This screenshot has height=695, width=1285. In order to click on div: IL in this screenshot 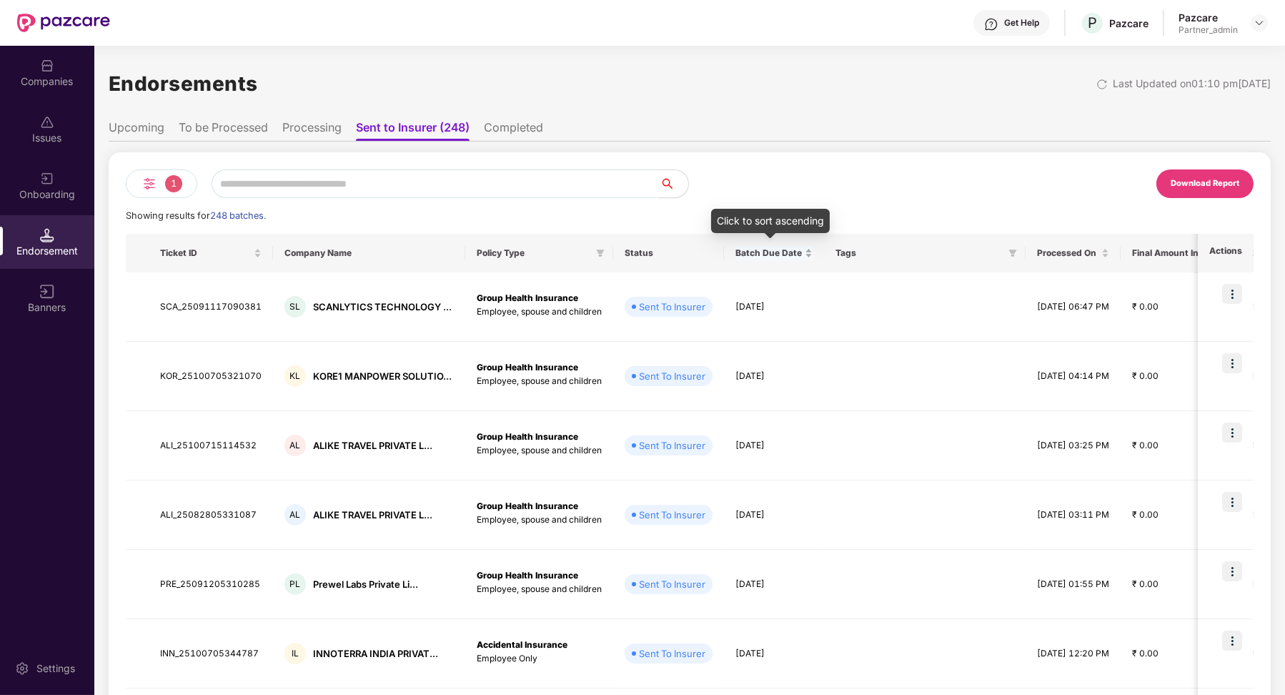, I will do `click(295, 653)`.